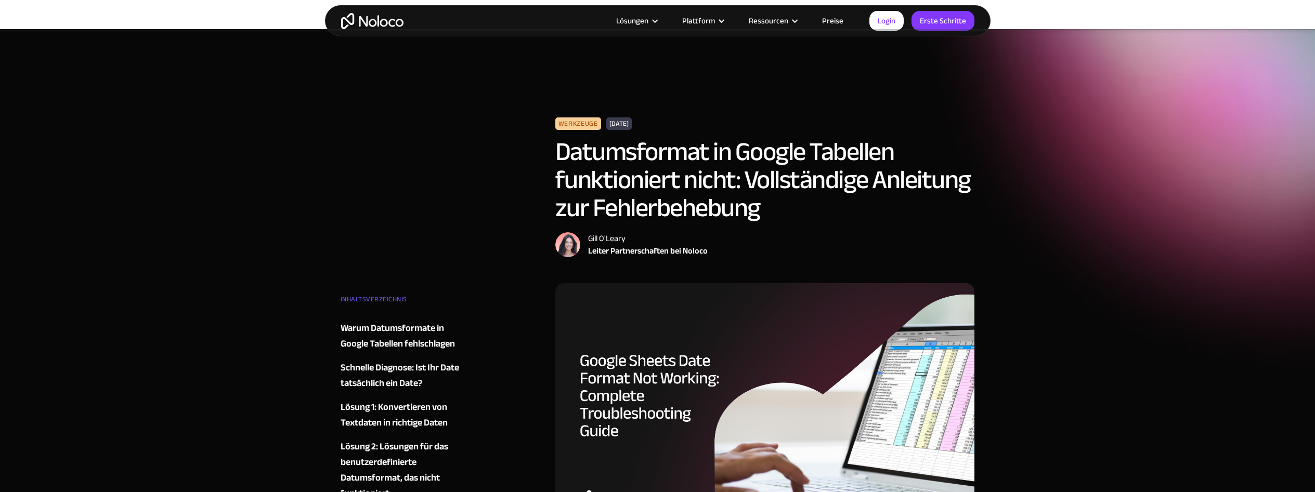 The width and height of the screenshot is (1315, 492). What do you see at coordinates (403, 415) in the screenshot?
I see `a: Lösung 1: Konvertieren von Textdaten in richtige Daten` at bounding box center [403, 415].